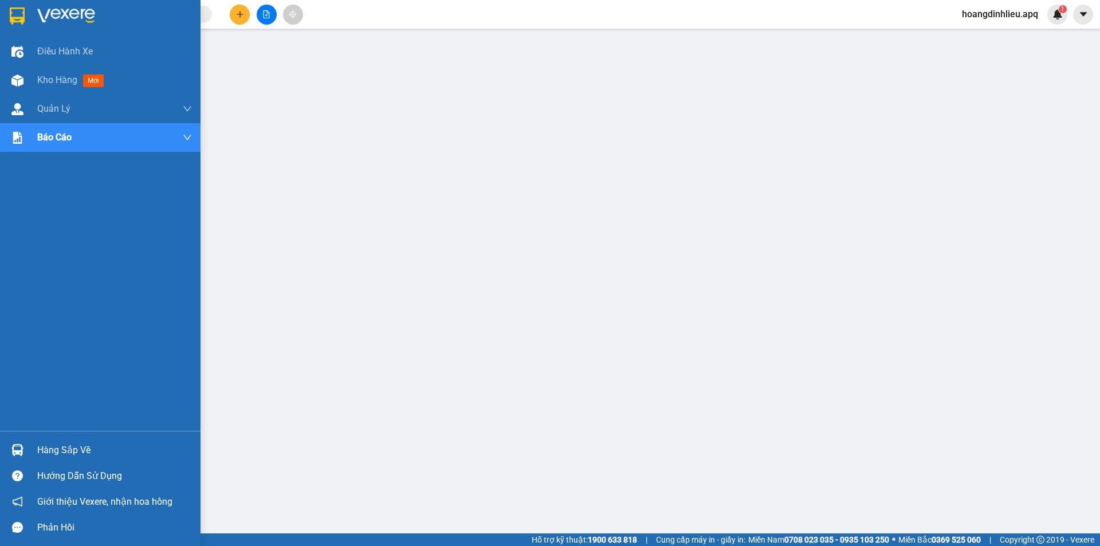  What do you see at coordinates (54, 108) in the screenshot?
I see `span: Quản Lý` at bounding box center [54, 108].